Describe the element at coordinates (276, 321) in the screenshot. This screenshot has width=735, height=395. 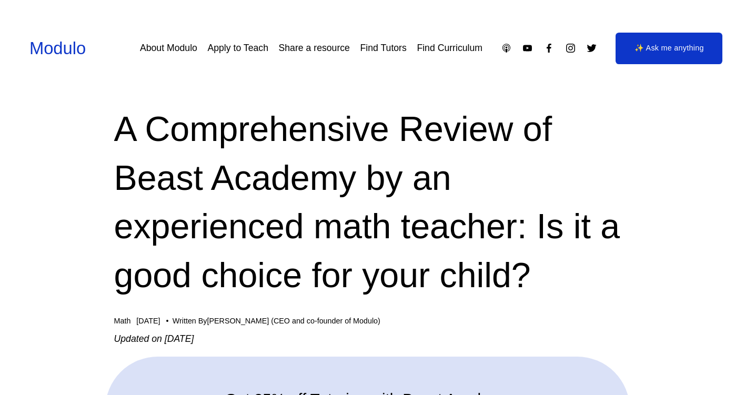
I see `div: Written By` at that location.